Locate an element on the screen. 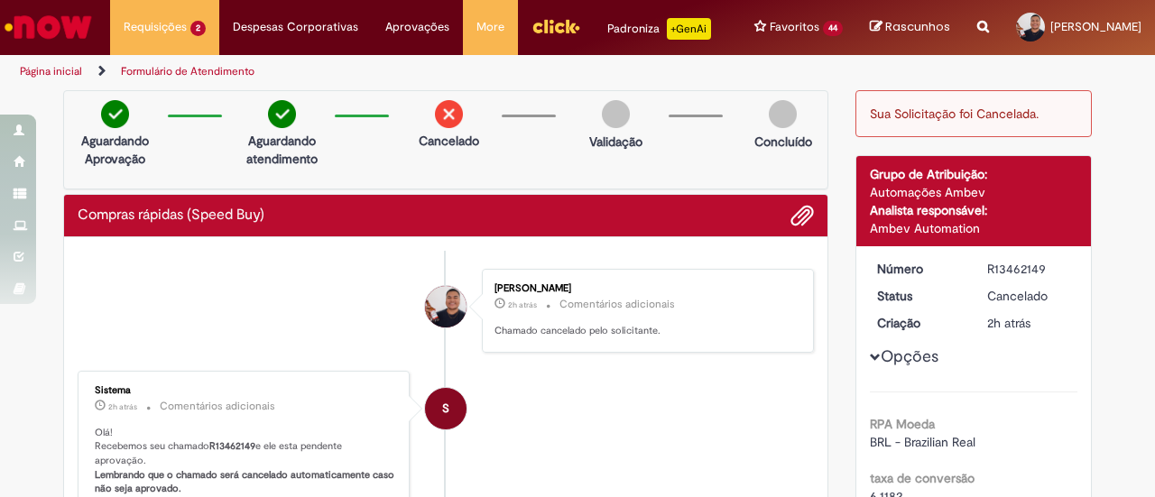 The image size is (1155, 497). div: Padroniza is located at coordinates (659, 29).